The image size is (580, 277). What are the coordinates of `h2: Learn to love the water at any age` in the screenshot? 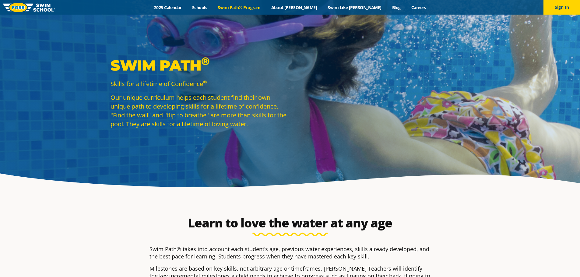 It's located at (290, 223).